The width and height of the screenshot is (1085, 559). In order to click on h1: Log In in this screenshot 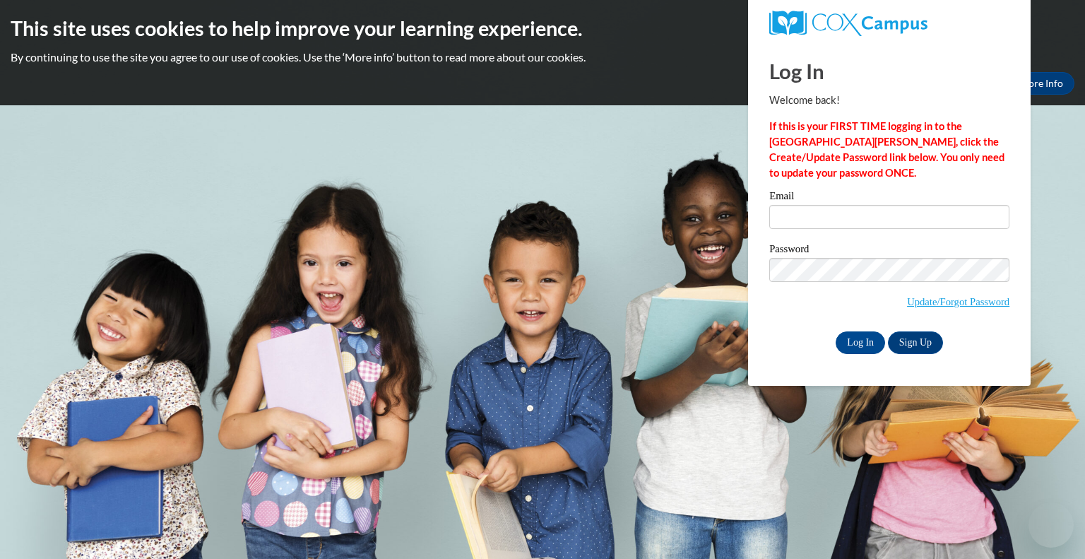, I will do `click(889, 71)`.